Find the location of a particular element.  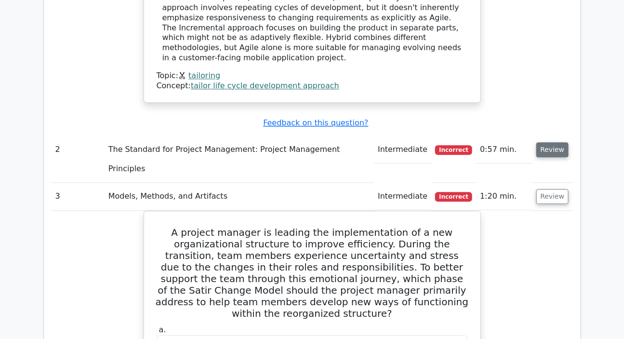

span: a. is located at coordinates (163, 329).